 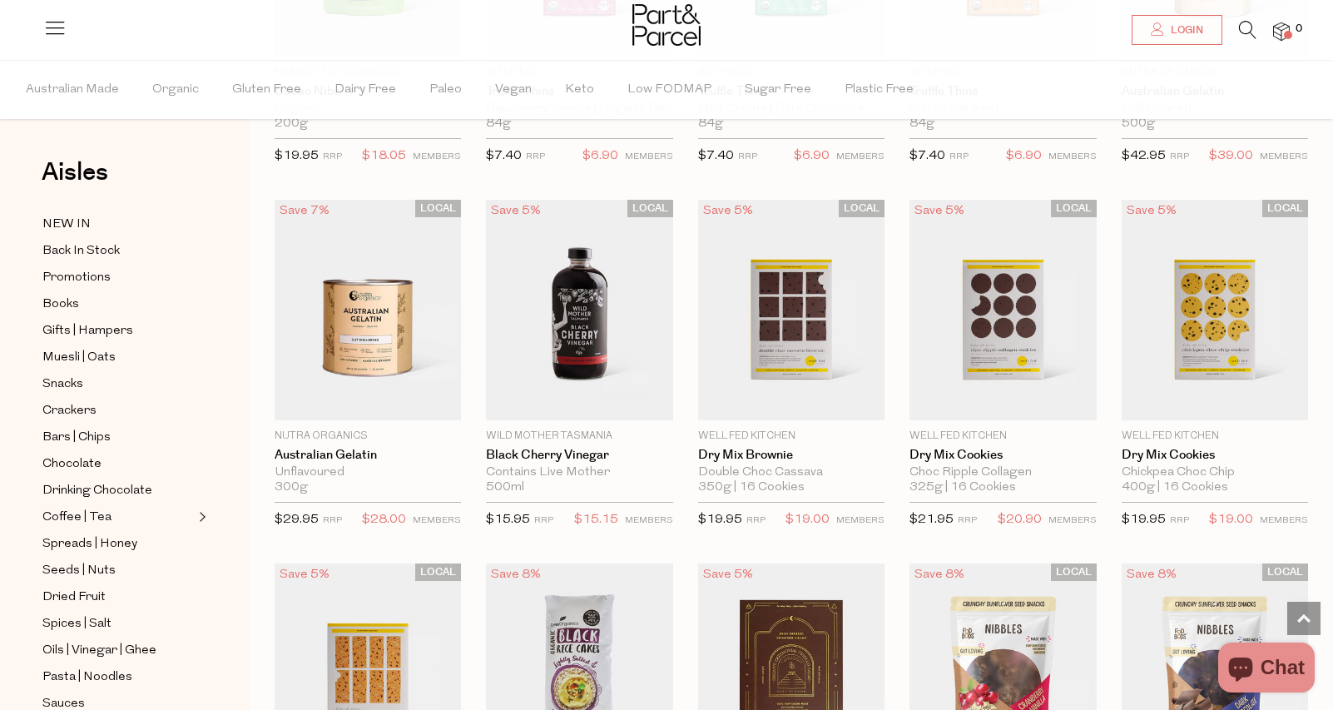 What do you see at coordinates (666, 25) in the screenshot?
I see `img: Part&Parcel` at bounding box center [666, 25].